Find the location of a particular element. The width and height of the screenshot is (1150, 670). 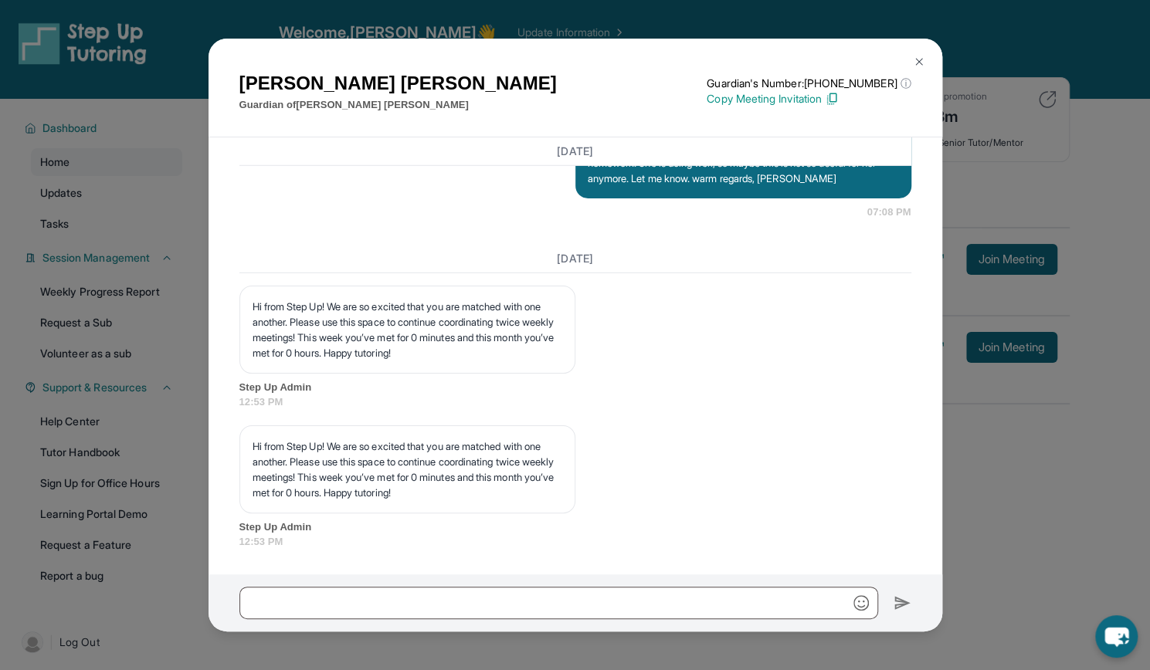

img: Close Icon is located at coordinates (919, 62).